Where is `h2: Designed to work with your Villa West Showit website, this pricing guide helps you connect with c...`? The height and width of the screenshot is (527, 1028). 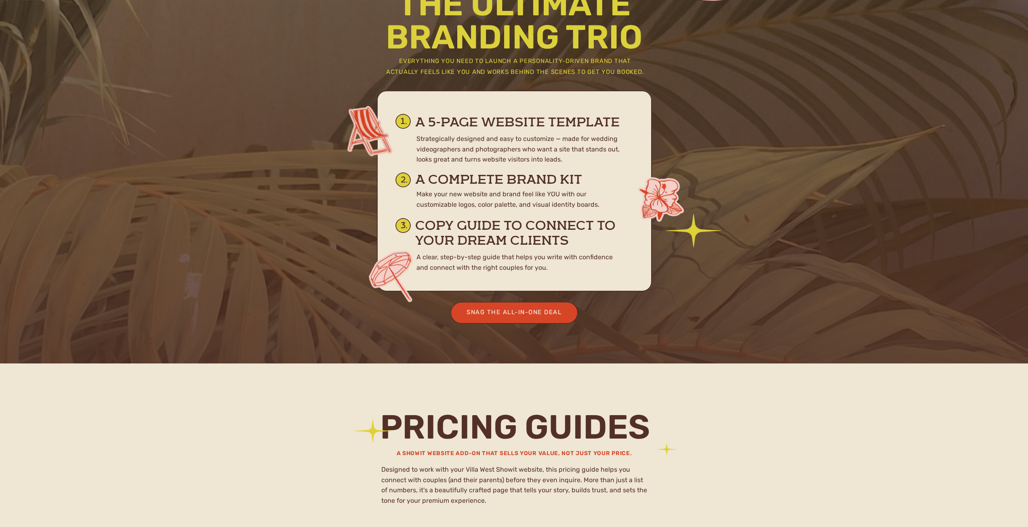 h2: Designed to work with your Villa West Showit website, this pricing guide helps you connect with c... is located at coordinates (514, 484).